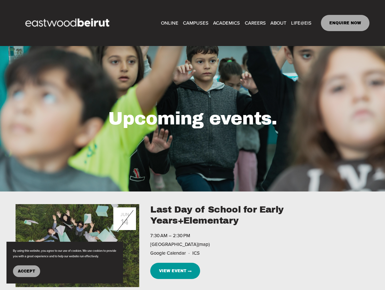  I want to click on img: EastwoodIS Global Site, so click(68, 23).